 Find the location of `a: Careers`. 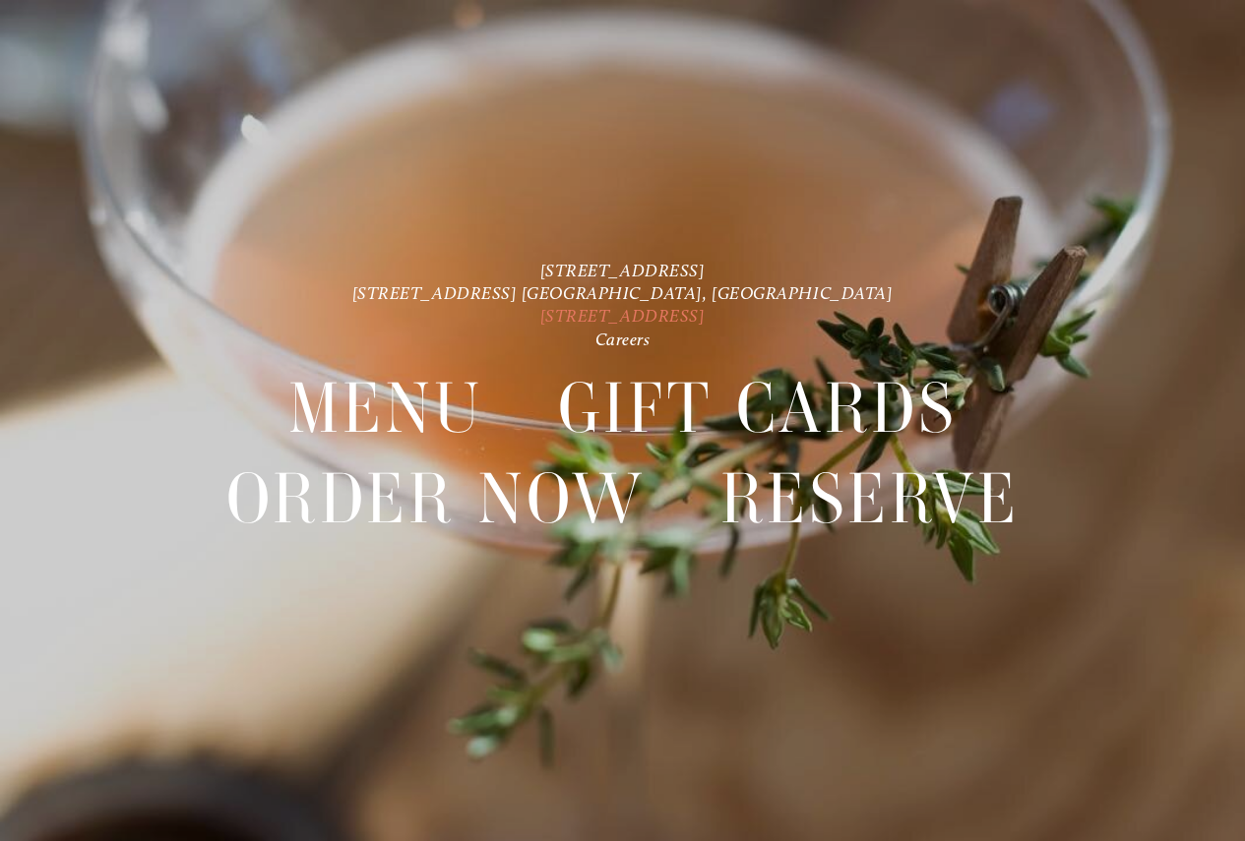

a: Careers is located at coordinates (623, 338).